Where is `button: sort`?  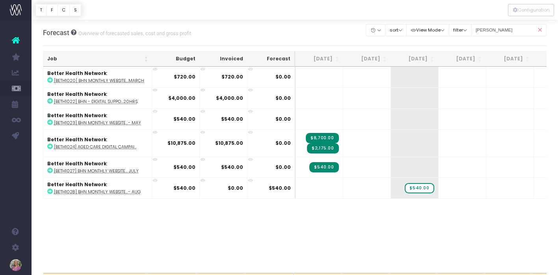
button: sort is located at coordinates (396, 30).